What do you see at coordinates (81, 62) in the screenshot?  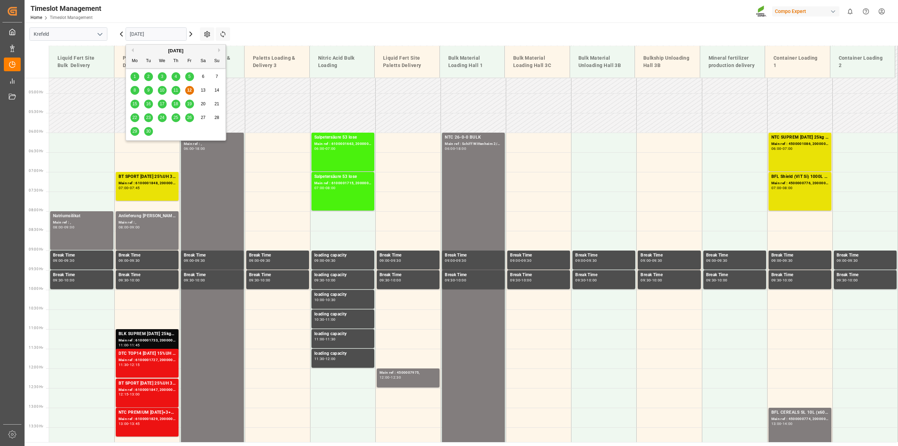 I see `div: Liquid Fert Site Bulk Delivery` at bounding box center [81, 62].